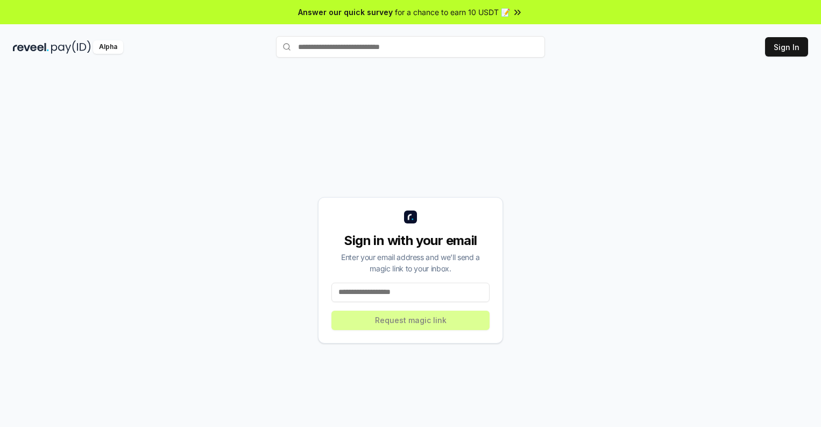 The height and width of the screenshot is (427, 821). Describe the element at coordinates (410, 217) in the screenshot. I see `img: logo_small` at that location.